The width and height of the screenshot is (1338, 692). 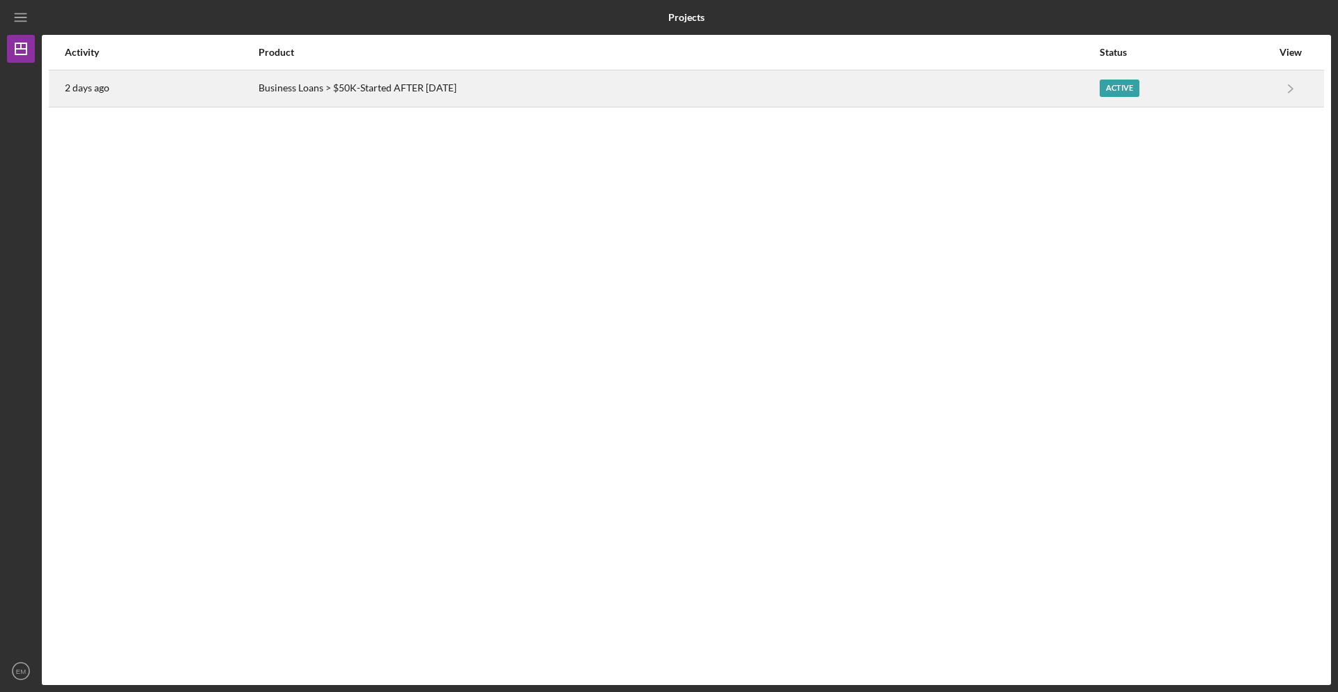 I want to click on b: Projects, so click(x=687, y=17).